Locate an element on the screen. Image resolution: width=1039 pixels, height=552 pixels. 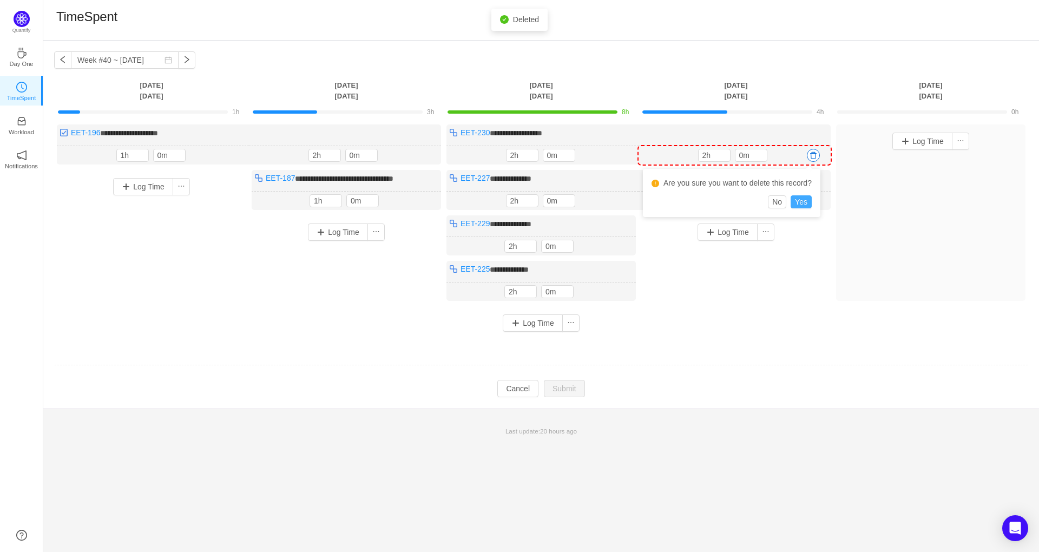
span: 3h is located at coordinates (430, 112).